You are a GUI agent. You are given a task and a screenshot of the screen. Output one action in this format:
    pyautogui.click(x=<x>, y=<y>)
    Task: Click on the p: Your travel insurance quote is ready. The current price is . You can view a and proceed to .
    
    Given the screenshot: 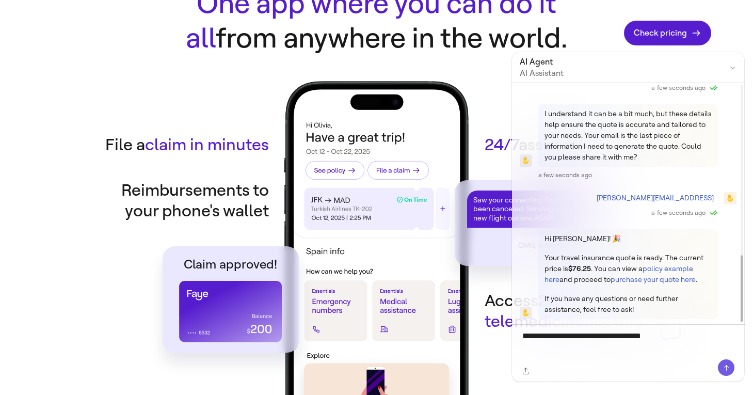 What is the action you would take?
    pyautogui.click(x=628, y=268)
    